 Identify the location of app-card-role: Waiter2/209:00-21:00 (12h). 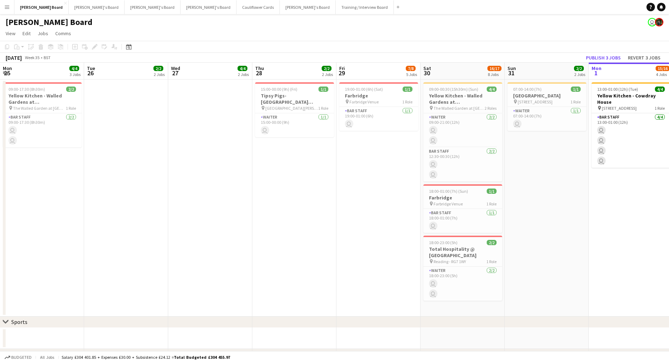
(463, 130).